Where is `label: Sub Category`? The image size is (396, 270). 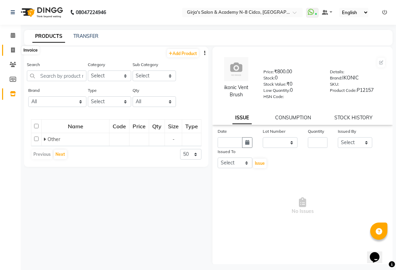
label: Sub Category is located at coordinates (145, 65).